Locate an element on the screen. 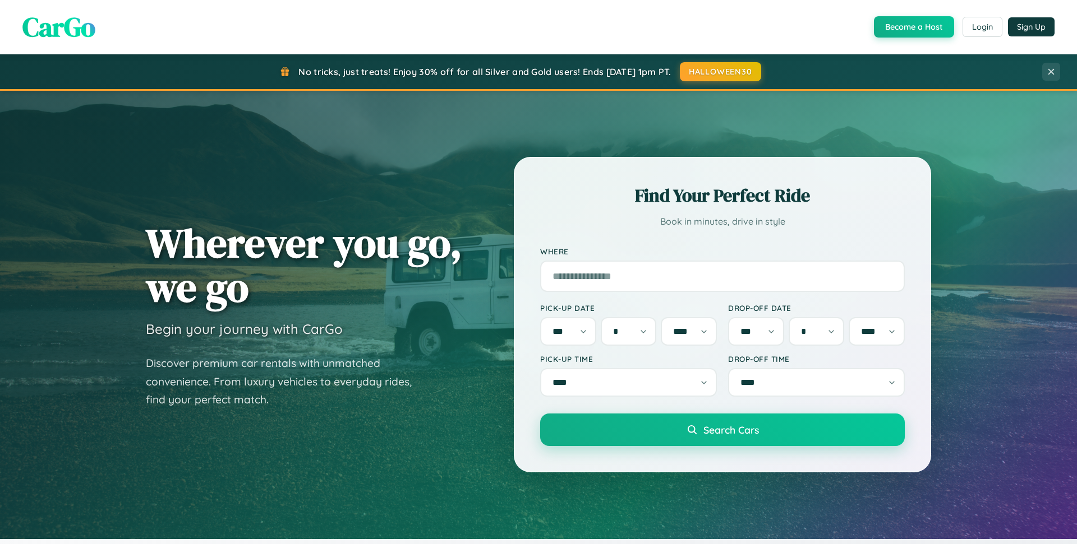  label: Drop-off Time is located at coordinates (816, 359).